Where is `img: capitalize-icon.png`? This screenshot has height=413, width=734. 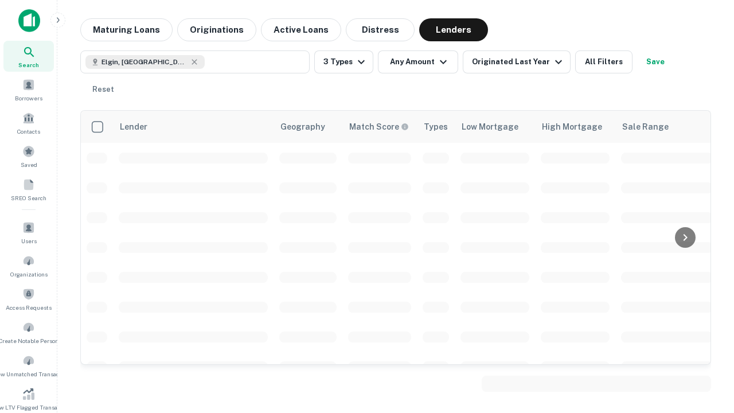 img: capitalize-icon.png is located at coordinates (29, 21).